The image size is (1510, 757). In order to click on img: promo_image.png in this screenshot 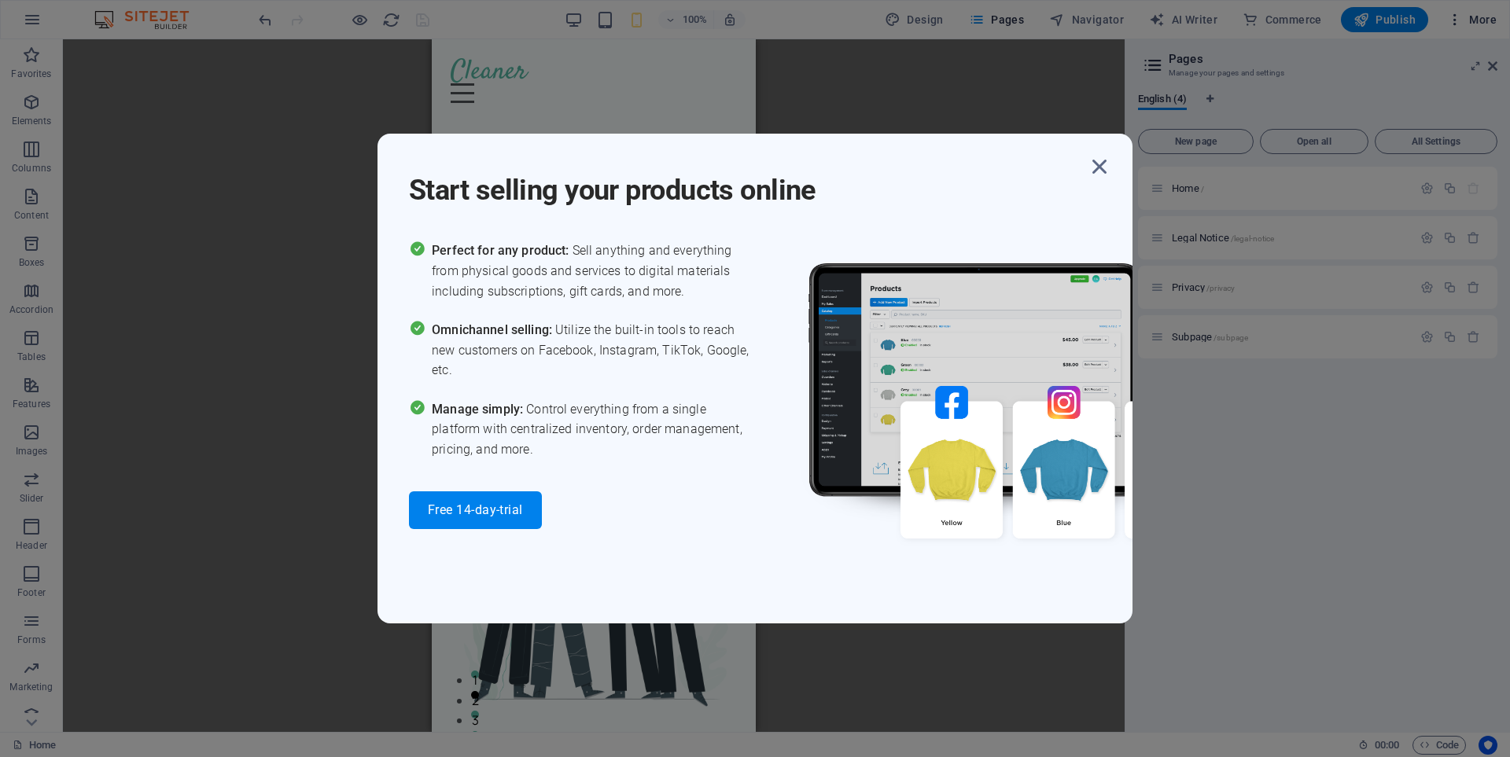, I will do `click(1018, 412)`.